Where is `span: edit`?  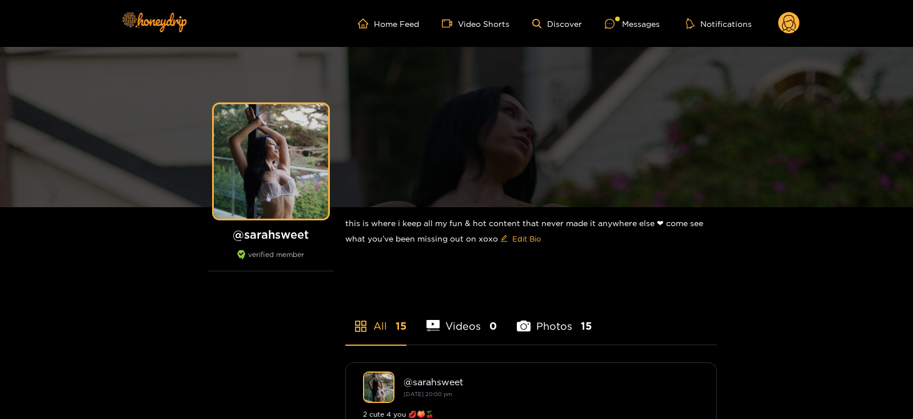 span: edit is located at coordinates (504, 238).